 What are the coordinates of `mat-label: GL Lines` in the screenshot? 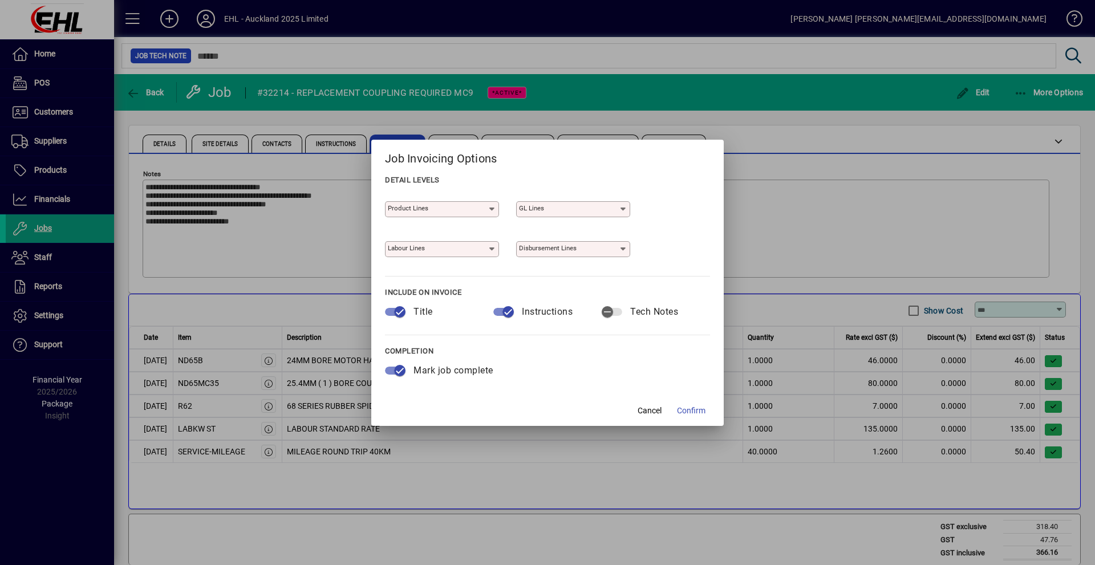 It's located at (531, 208).